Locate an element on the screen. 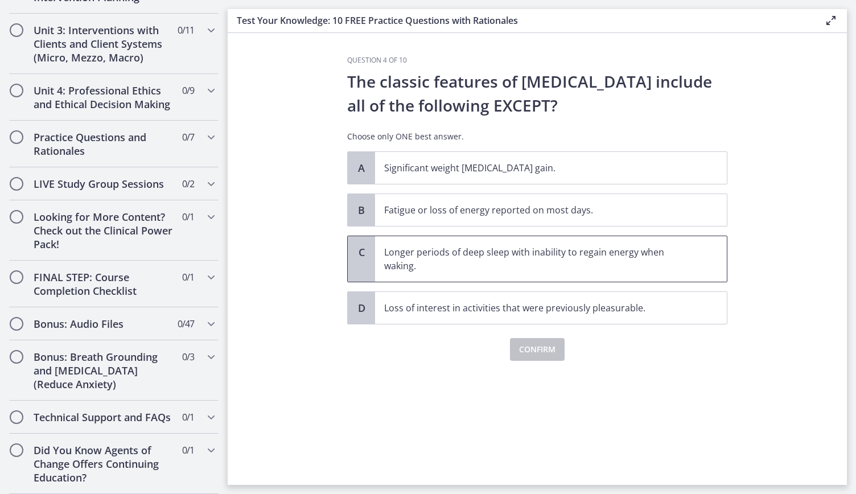  h2: Looking for More Content? Check out the Clinical Power Pack! is located at coordinates (103, 231).